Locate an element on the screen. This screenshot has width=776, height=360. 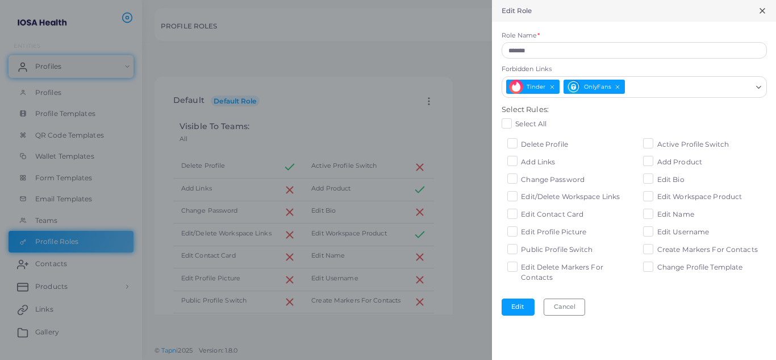
span: Edit Contact Card is located at coordinates (552, 214).